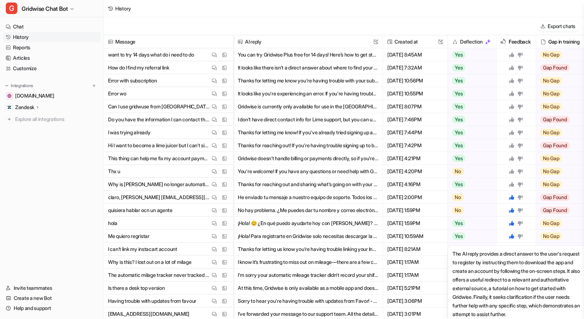  I want to click on button: Export chats, so click(558, 26).